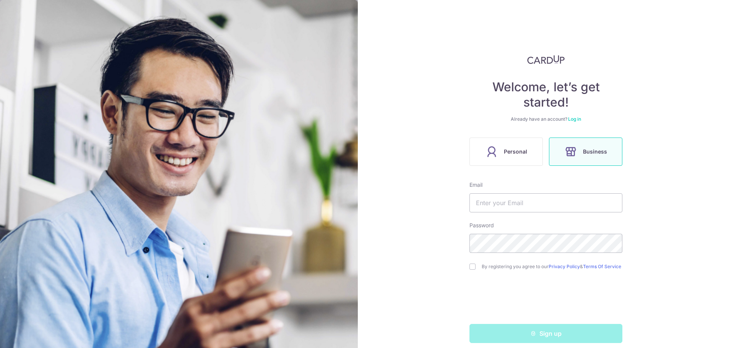 The height and width of the screenshot is (348, 734). Describe the element at coordinates (515, 152) in the screenshot. I see `span: Personal` at that location.